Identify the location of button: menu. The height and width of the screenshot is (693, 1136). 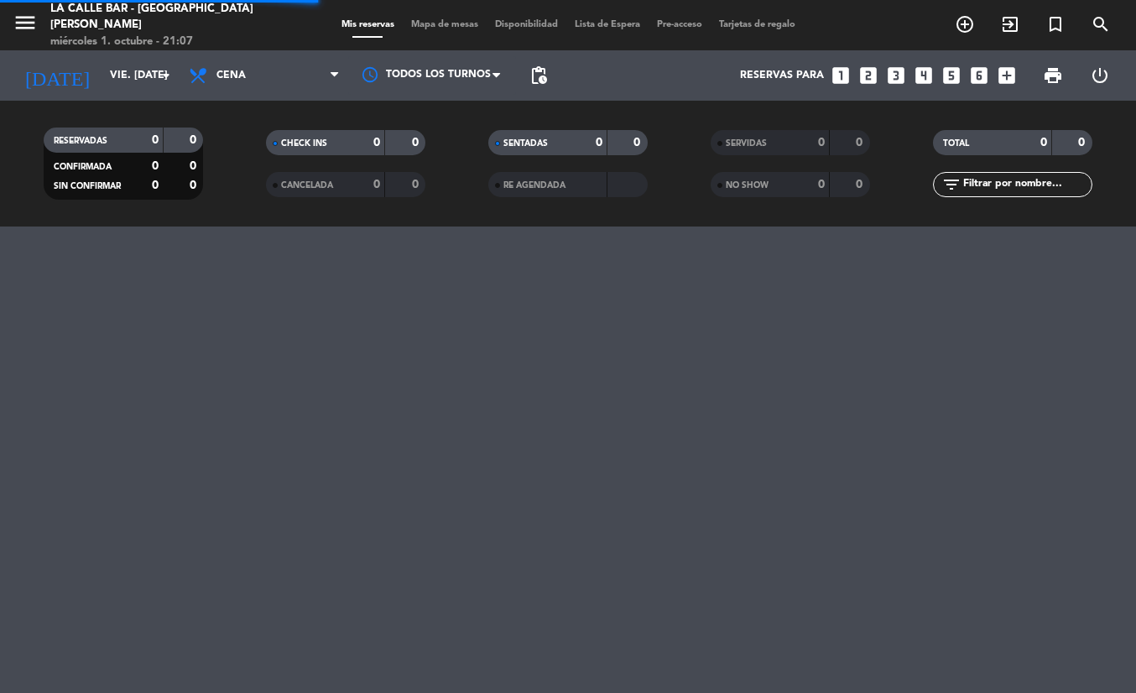
(25, 25).